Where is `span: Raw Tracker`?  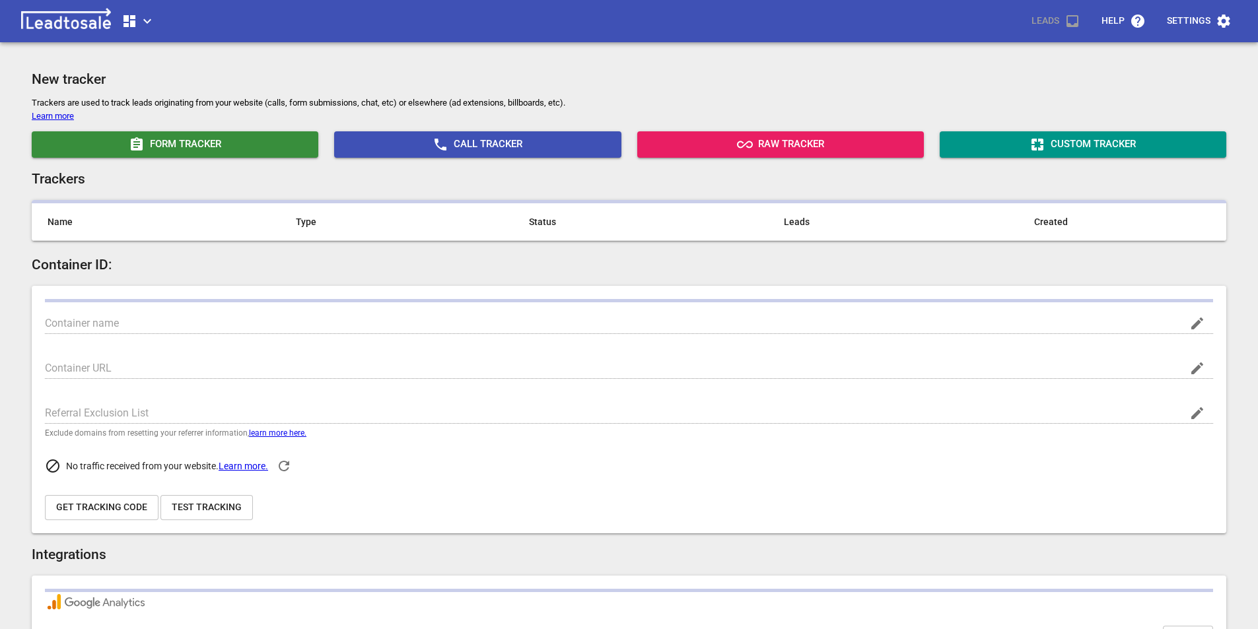
span: Raw Tracker is located at coordinates (780, 145).